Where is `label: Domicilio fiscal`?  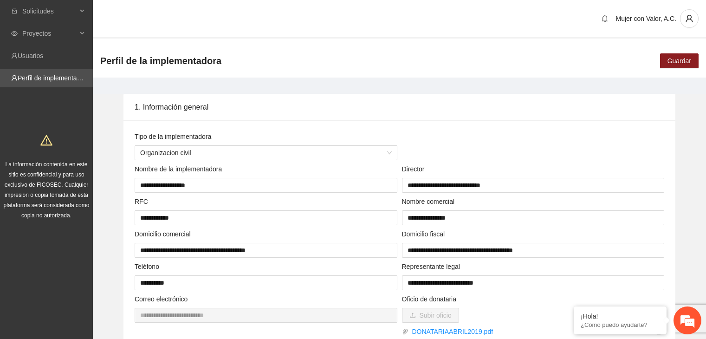 label: Domicilio fiscal is located at coordinates (423, 234).